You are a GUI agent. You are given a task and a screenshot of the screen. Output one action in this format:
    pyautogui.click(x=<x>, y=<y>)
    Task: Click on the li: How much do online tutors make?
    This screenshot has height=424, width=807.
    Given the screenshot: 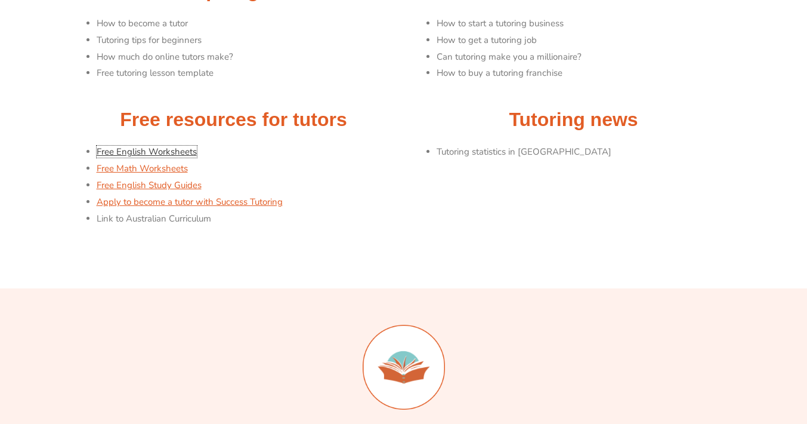 What is the action you would take?
    pyautogui.click(x=247, y=57)
    